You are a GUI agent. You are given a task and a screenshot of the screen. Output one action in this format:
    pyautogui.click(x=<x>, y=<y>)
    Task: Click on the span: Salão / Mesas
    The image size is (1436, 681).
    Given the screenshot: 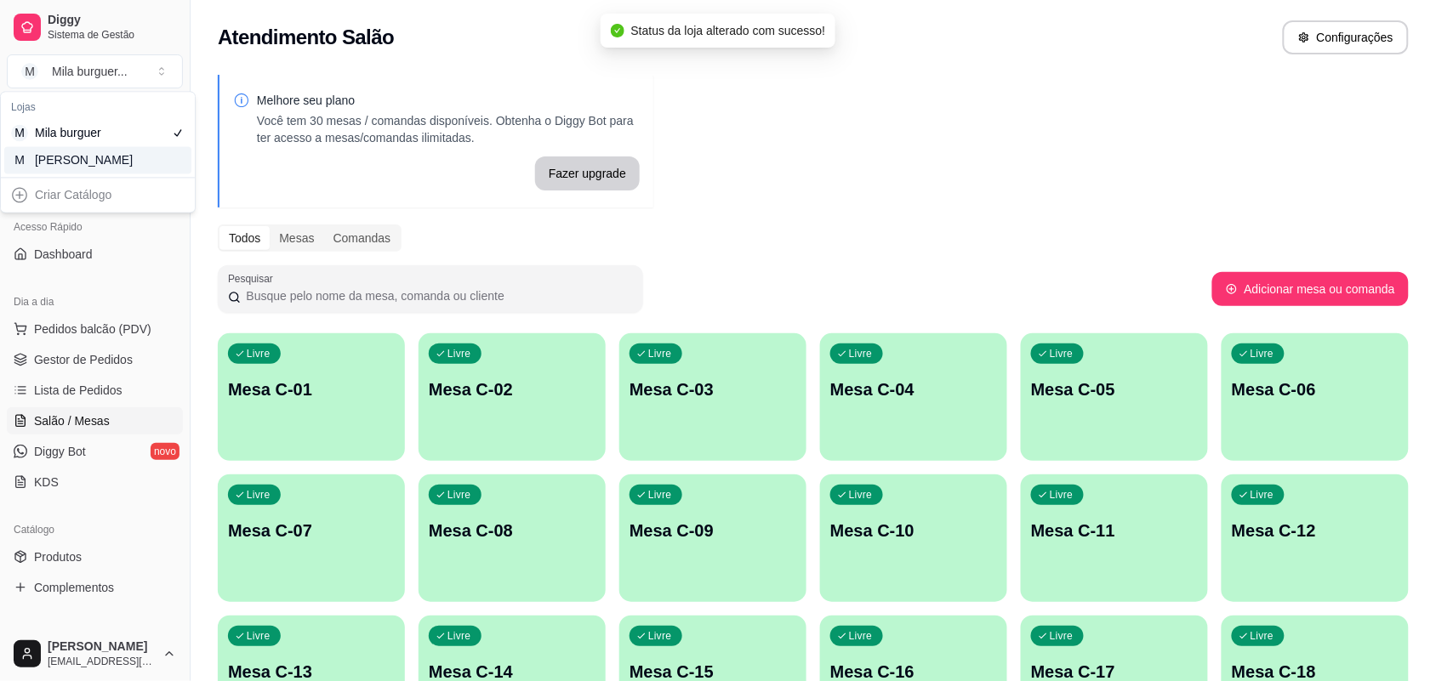 What is the action you would take?
    pyautogui.click(x=71, y=421)
    